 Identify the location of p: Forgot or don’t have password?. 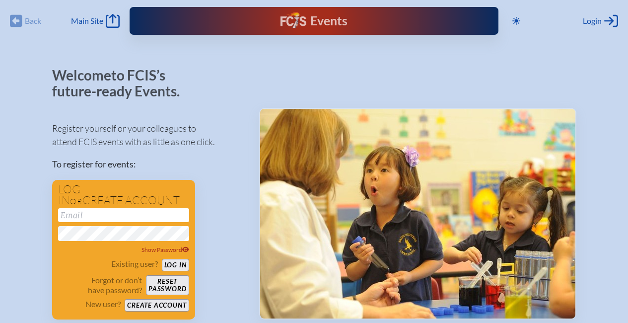
(100, 285).